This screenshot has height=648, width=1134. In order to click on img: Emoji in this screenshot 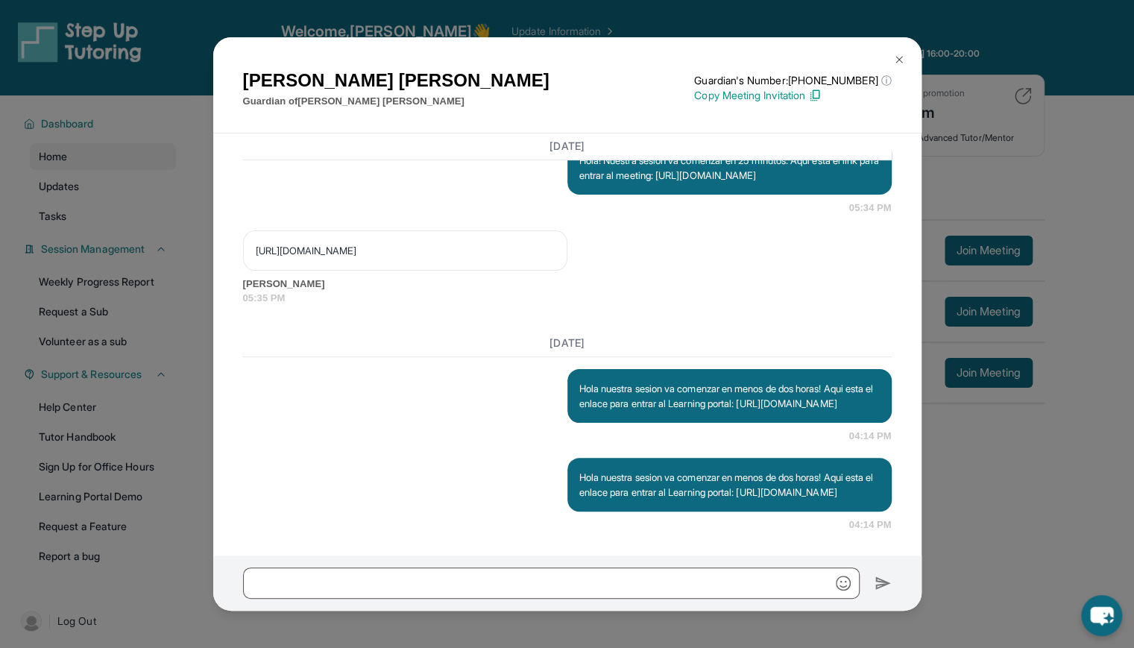, I will do `click(843, 583)`.